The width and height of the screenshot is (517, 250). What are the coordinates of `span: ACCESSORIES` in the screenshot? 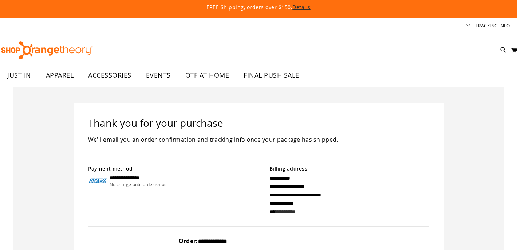 It's located at (110, 75).